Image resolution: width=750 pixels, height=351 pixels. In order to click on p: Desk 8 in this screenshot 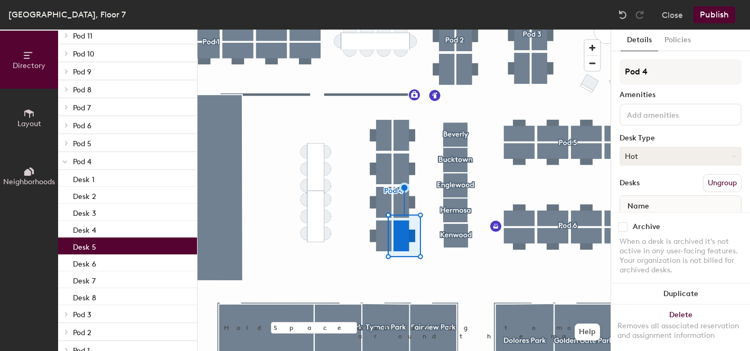, I will do `click(85, 296)`.